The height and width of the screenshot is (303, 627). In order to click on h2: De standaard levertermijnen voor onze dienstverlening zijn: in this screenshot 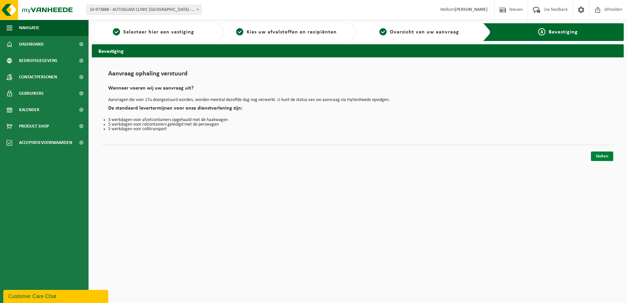, I will do `click(358, 110)`.